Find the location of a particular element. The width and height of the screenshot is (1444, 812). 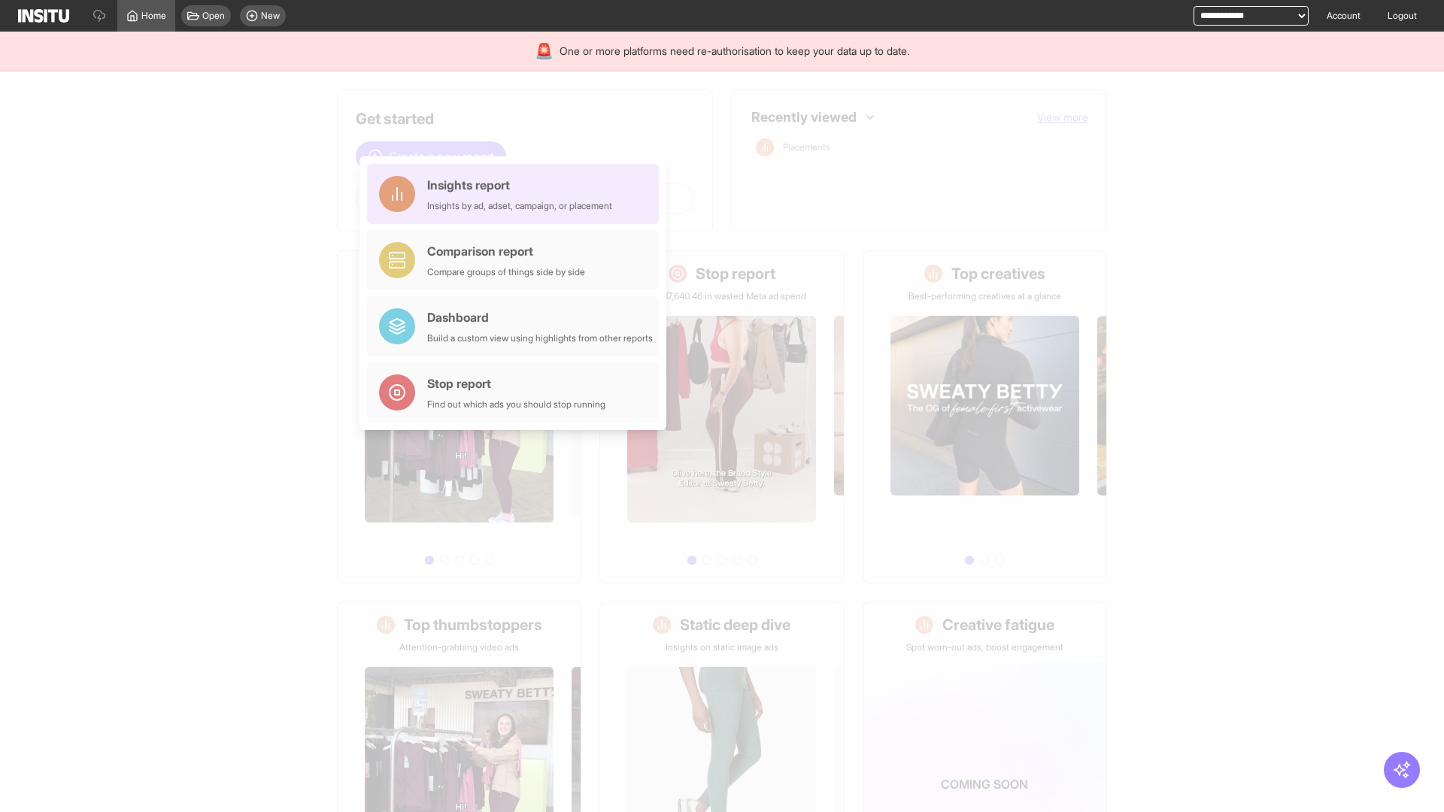

div: Find out which ads you should stop running is located at coordinates (516, 405).